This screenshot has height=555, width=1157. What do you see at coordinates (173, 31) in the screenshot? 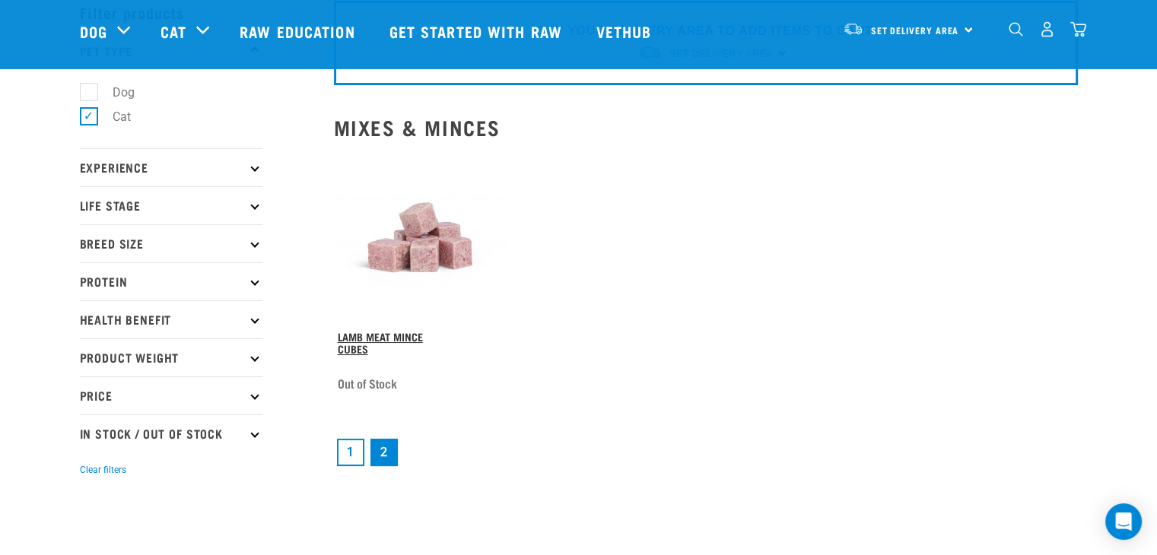
I see `a: Cat` at bounding box center [173, 31].